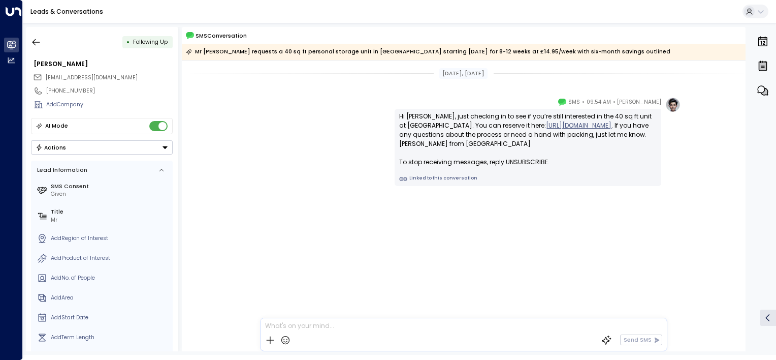  What do you see at coordinates (102, 147) in the screenshot?
I see `div: Button group with a nested menu` at bounding box center [102, 147].